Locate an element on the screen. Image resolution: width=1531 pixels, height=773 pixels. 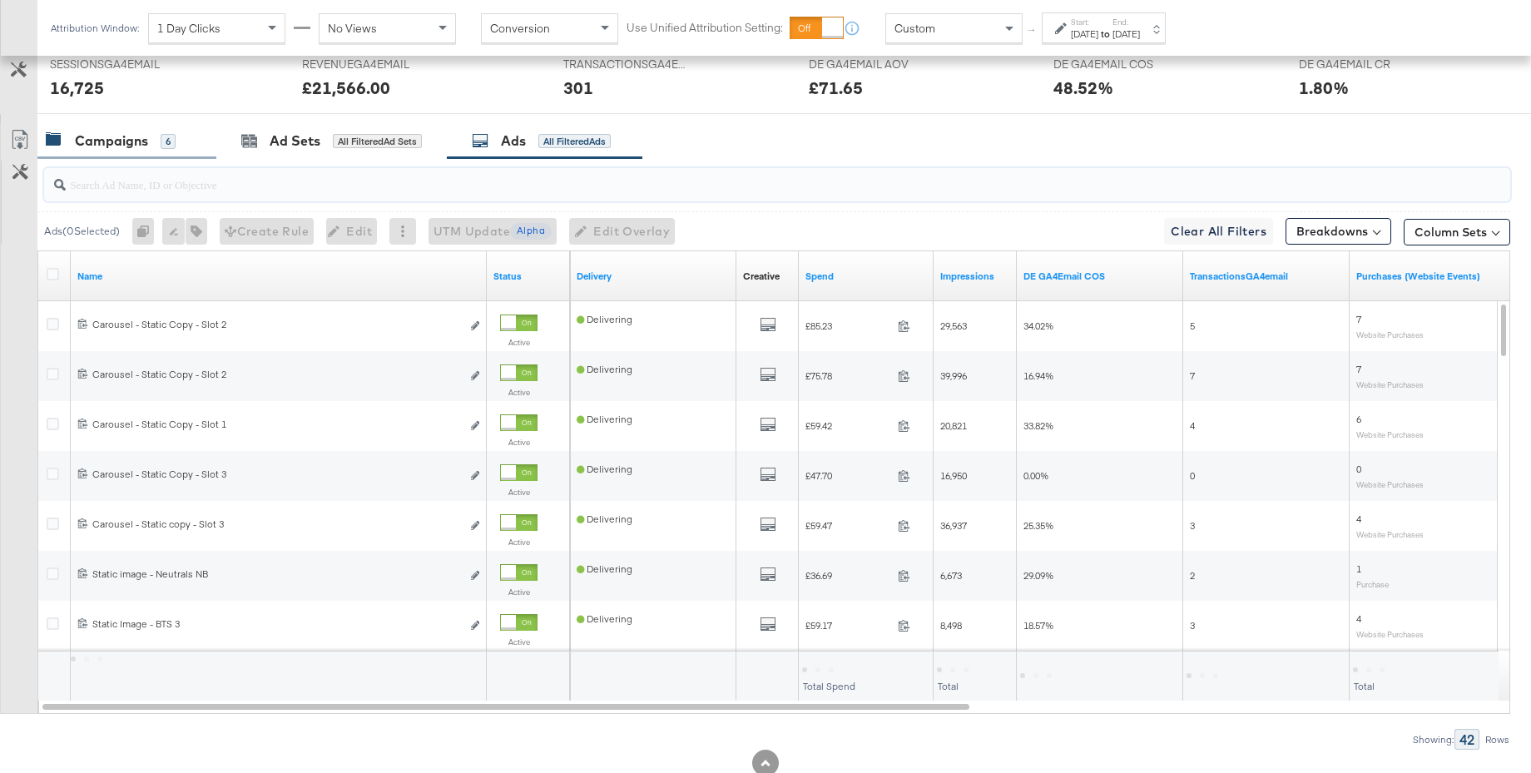
div: £21,566.00 is located at coordinates (346, 87).